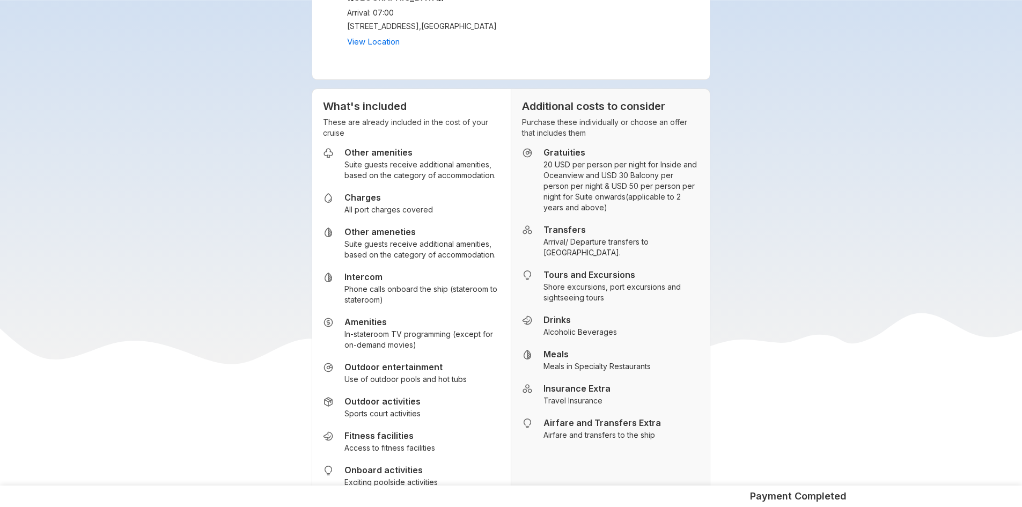 The height and width of the screenshot is (507, 1022). Describe the element at coordinates (421, 339) in the screenshot. I see `small: In-stateroom TV programming (except for on-demand movies)` at that location.